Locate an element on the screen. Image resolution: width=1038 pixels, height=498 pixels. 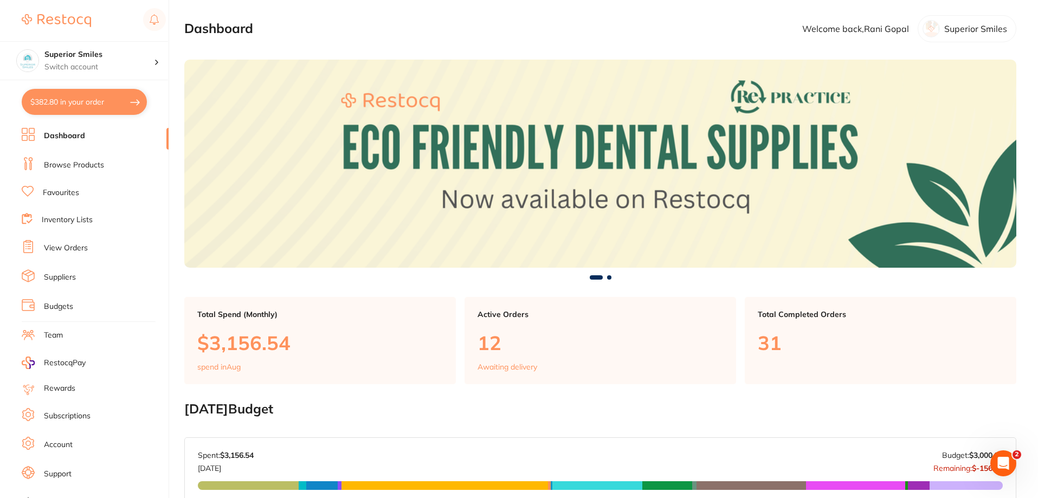
a: Dashboard is located at coordinates (65, 136).